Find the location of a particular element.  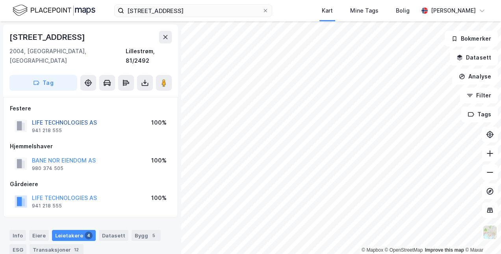

a: OpenStreetMap is located at coordinates (404, 250).